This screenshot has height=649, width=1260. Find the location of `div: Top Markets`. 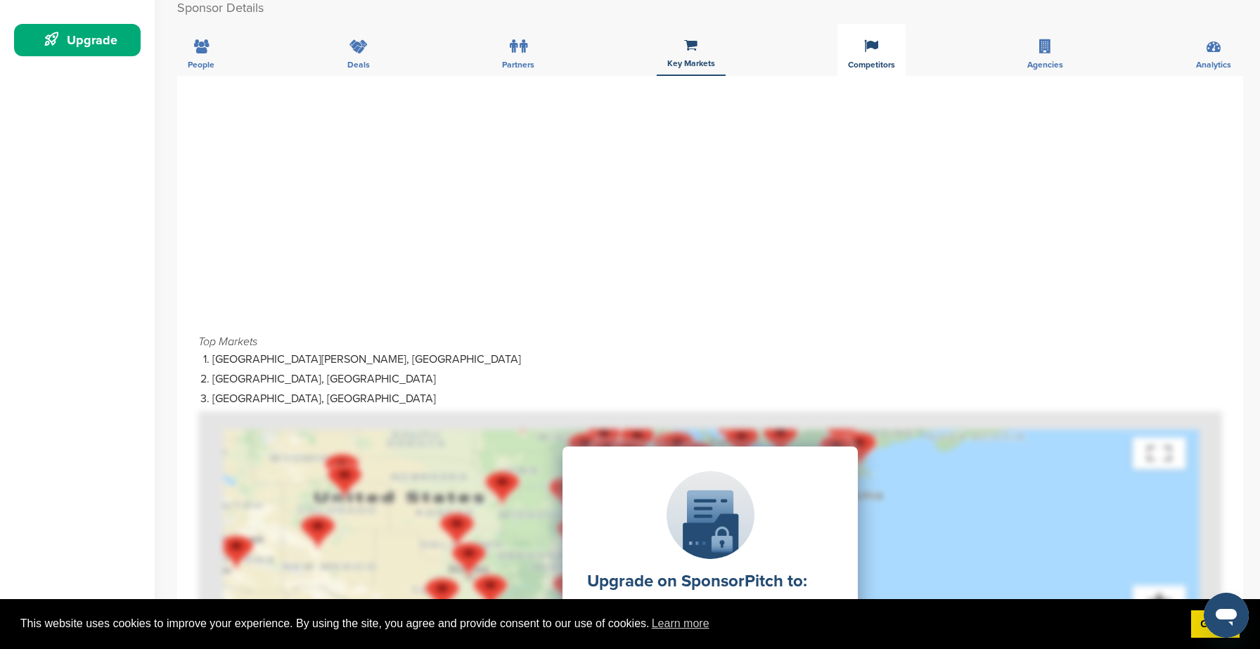

div: Top Markets is located at coordinates (710, 342).